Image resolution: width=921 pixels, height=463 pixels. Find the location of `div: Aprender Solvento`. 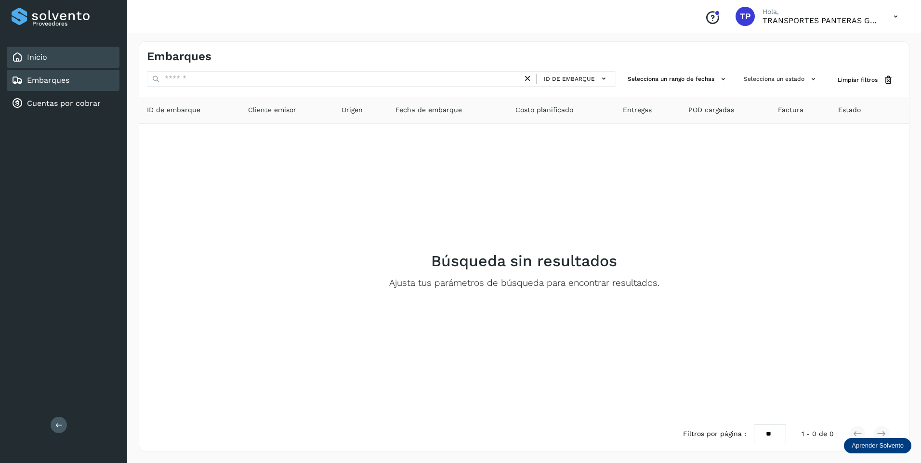

div: Aprender Solvento is located at coordinates (878, 446).